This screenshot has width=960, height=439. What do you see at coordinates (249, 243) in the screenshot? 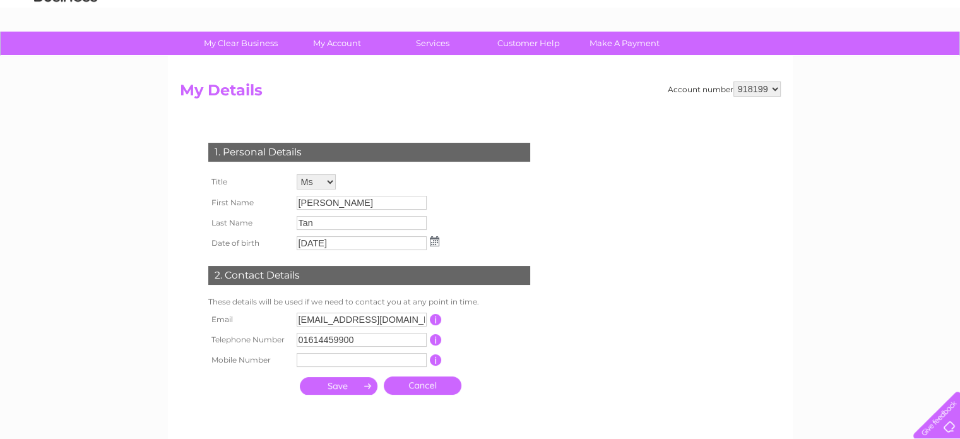
I see `th: Date of birth` at bounding box center [249, 243].